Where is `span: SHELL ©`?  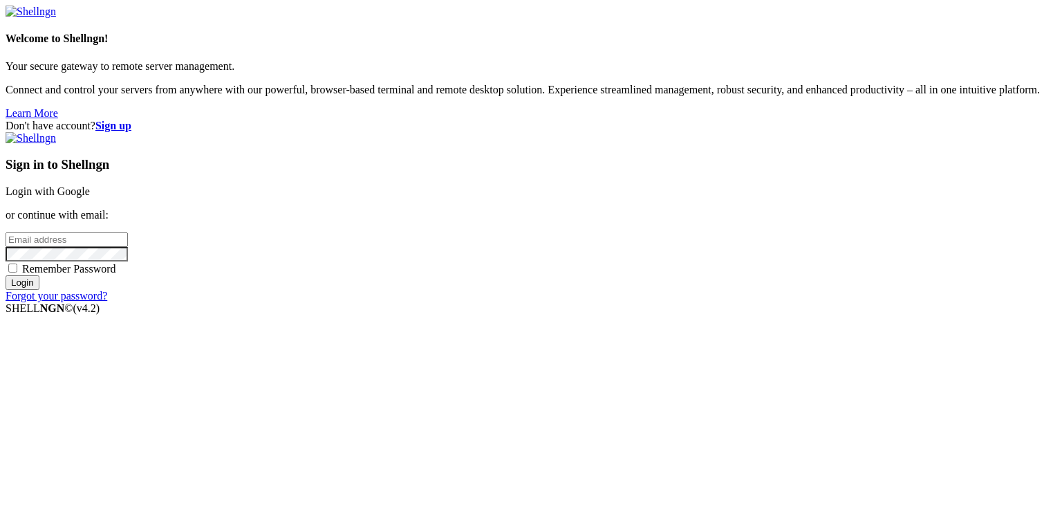 span: SHELL © is located at coordinates (53, 308).